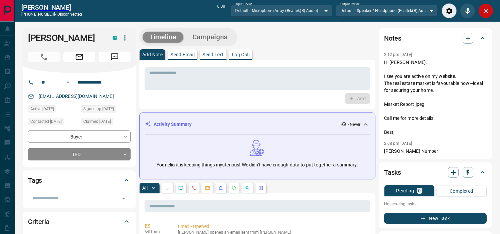 This screenshot has width=500, height=234. What do you see at coordinates (436, 204) in the screenshot?
I see `p: No pending tasks` at bounding box center [436, 204].